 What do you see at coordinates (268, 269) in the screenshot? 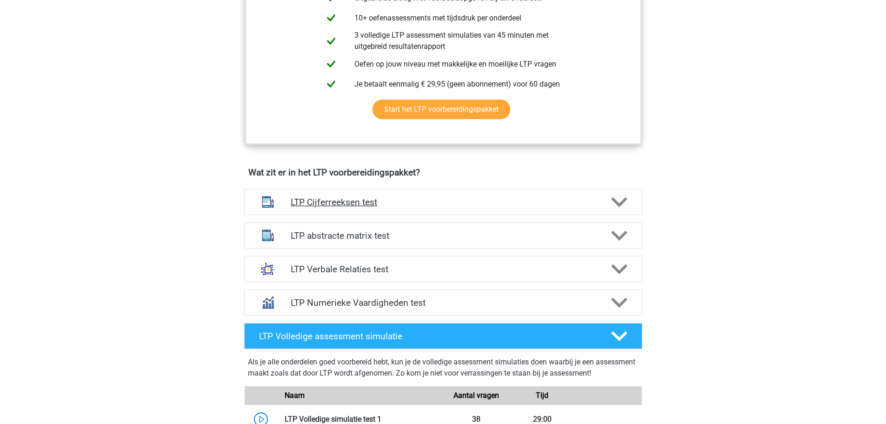
I see `img: analogieen` at bounding box center [268, 269].